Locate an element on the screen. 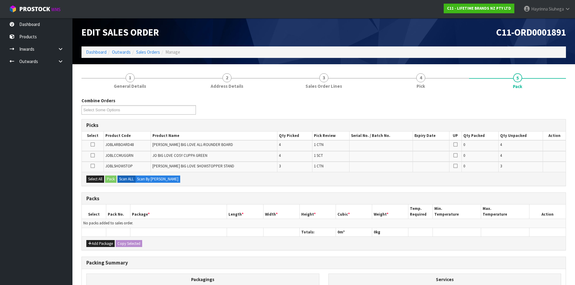 This screenshot has height=285, width=575. label: Combine Orders is located at coordinates (98, 101).